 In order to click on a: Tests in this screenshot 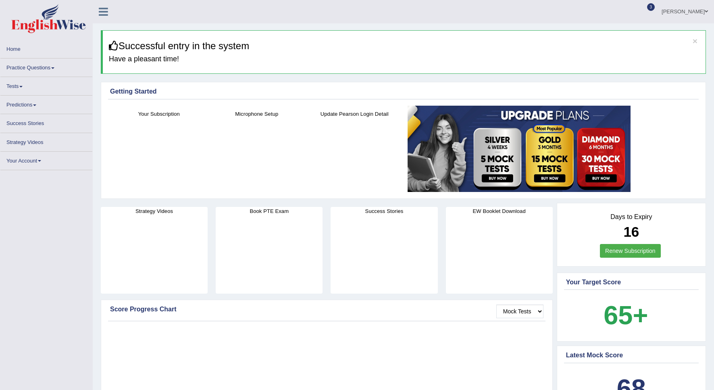, I will do `click(46, 85)`.